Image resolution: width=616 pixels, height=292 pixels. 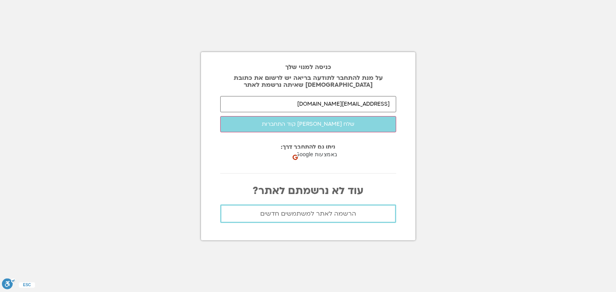 I want to click on input: האימייל איתו נרשמת לאתר, so click(x=308, y=104).